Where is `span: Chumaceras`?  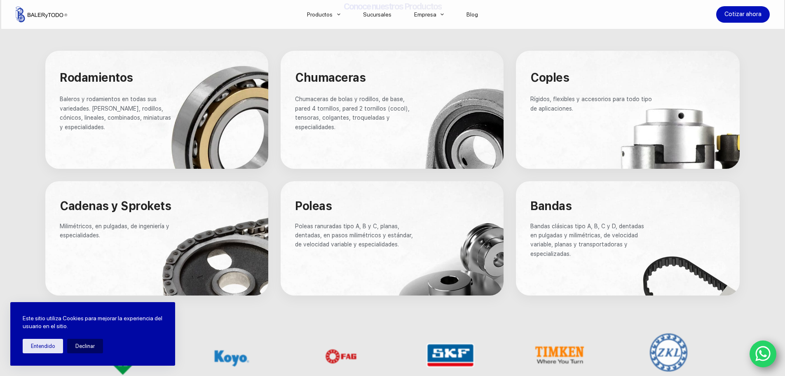
span: Chumaceras is located at coordinates (330, 78).